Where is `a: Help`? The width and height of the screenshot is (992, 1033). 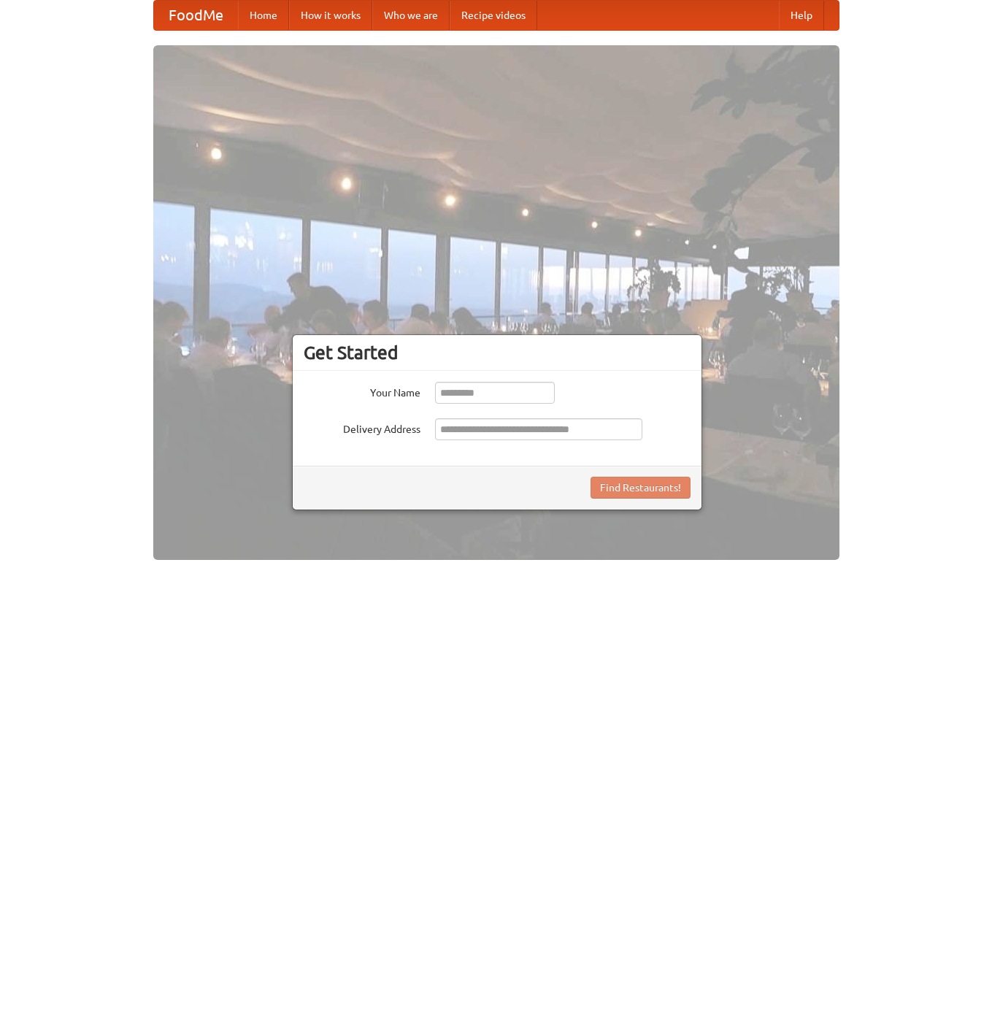
a: Help is located at coordinates (801, 15).